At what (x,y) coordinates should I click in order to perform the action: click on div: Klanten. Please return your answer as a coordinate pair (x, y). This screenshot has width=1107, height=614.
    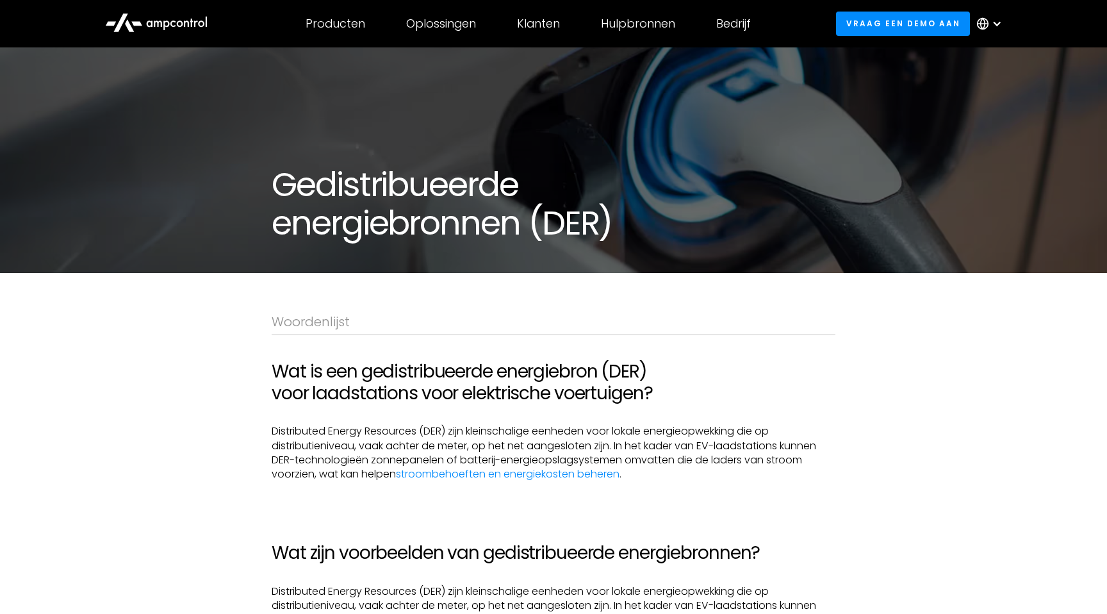
    Looking at the image, I should click on (538, 24).